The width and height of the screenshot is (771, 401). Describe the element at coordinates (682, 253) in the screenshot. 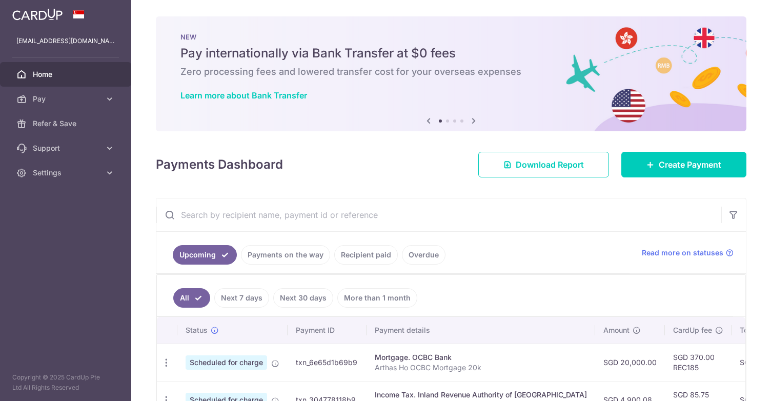

I see `span: Read more on statuses` at that location.